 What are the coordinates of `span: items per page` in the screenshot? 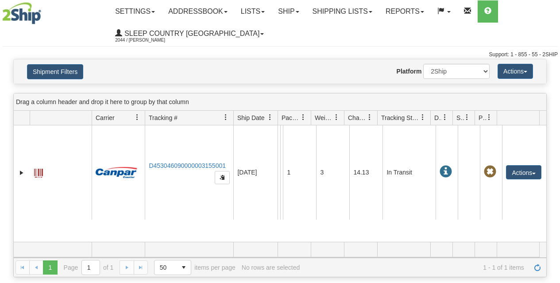 It's located at (195, 267).